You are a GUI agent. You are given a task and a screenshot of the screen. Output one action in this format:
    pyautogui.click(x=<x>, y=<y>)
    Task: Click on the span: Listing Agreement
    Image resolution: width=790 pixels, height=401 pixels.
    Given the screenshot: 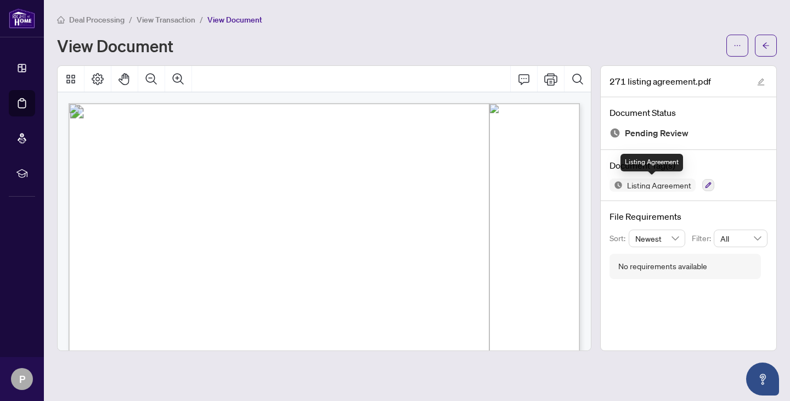 What is the action you would take?
    pyautogui.click(x=659, y=185)
    